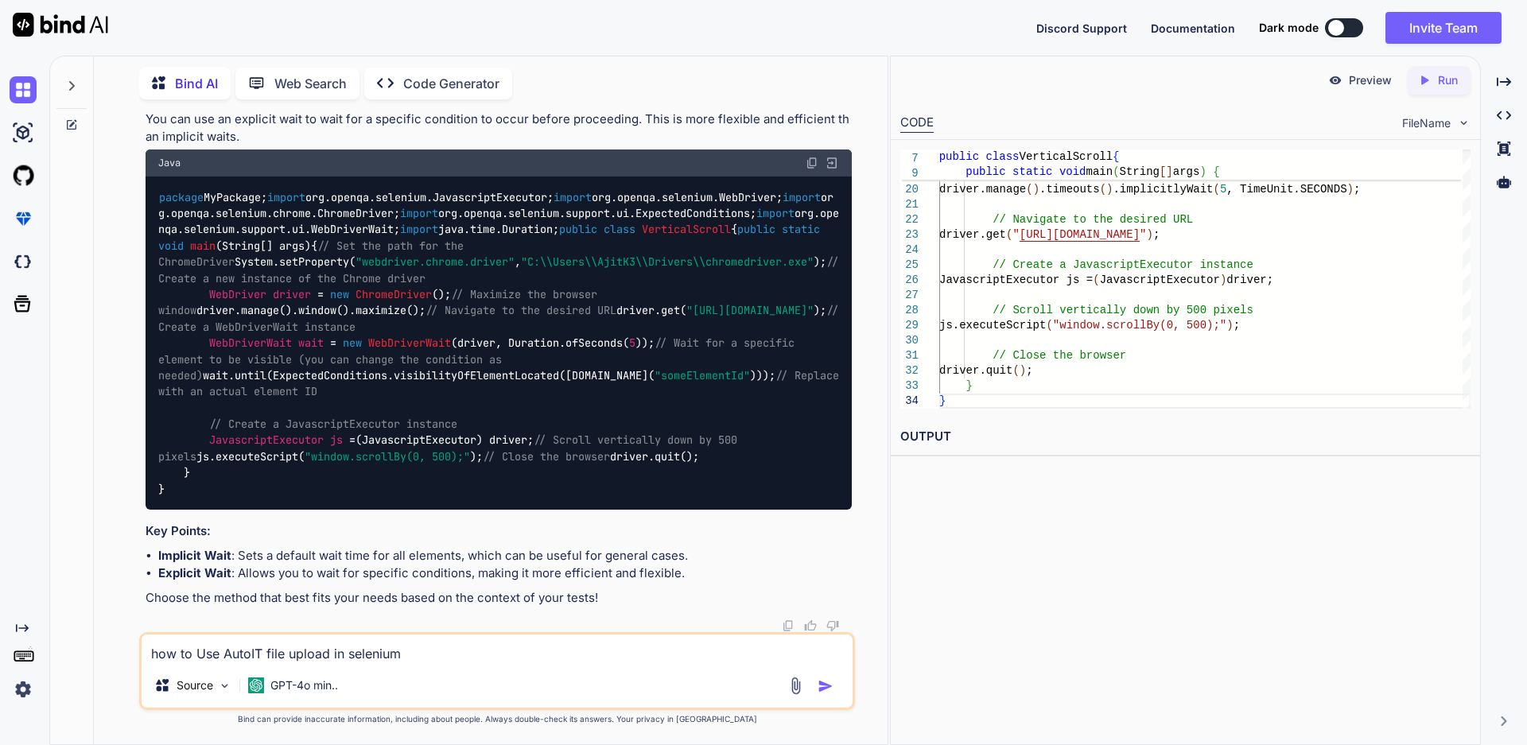 The image size is (1527, 745). Describe the element at coordinates (195, 686) in the screenshot. I see `p: Source` at that location.